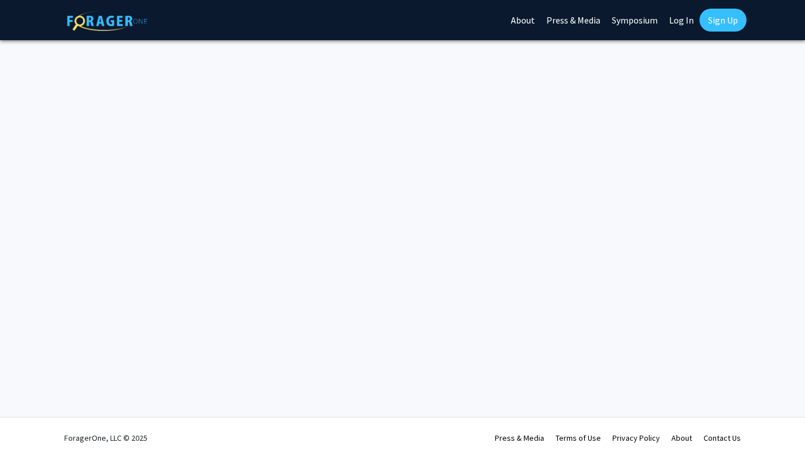 The width and height of the screenshot is (805, 458). What do you see at coordinates (107, 21) in the screenshot?
I see `img: ForagerOne Logo` at bounding box center [107, 21].